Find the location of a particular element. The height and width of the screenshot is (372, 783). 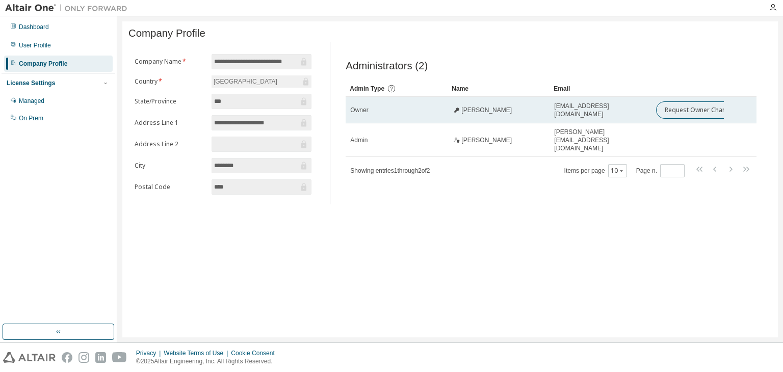

div: Email is located at coordinates (600, 89).